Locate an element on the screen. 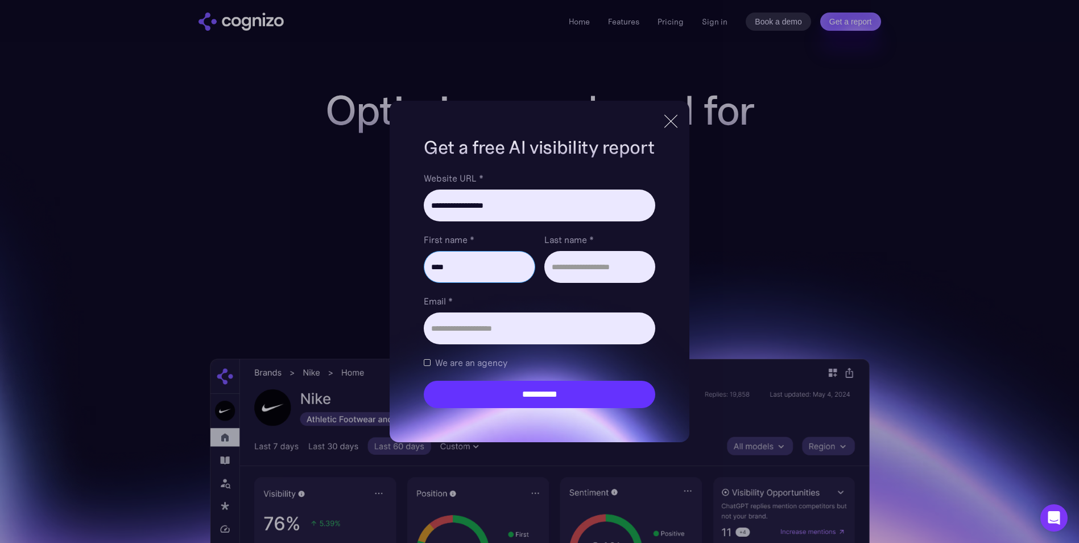  h1: Get a free AI visibility report is located at coordinates (539, 147).